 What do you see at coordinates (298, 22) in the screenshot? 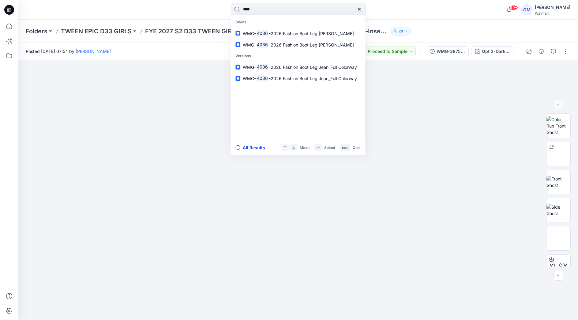
I see `p: Styles` at bounding box center [298, 22].